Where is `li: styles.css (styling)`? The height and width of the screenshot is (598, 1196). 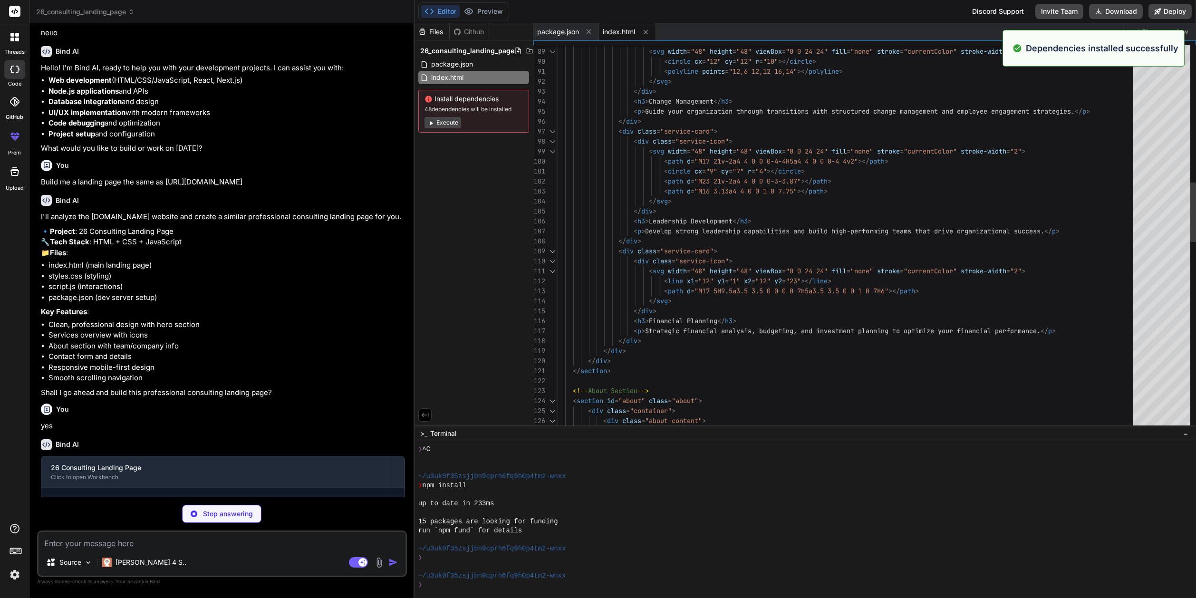 li: styles.css (styling) is located at coordinates (227, 276).